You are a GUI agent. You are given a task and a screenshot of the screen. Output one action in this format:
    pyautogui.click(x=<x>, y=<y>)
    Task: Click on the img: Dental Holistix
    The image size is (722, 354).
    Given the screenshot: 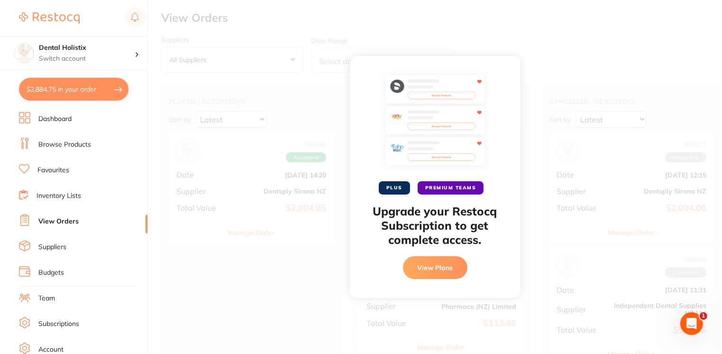 What is the action you would take?
    pyautogui.click(x=24, y=53)
    